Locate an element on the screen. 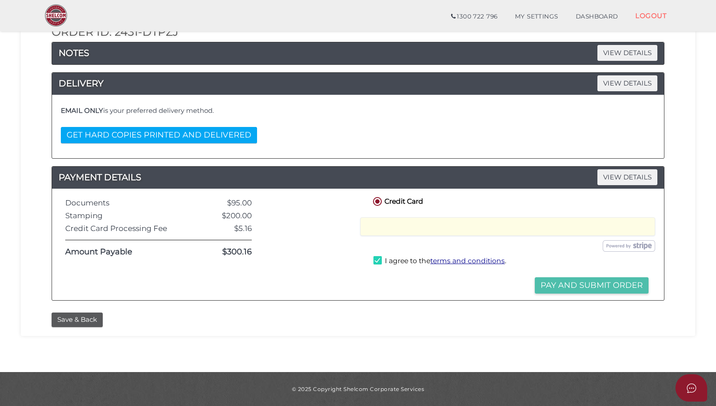 The width and height of the screenshot is (716, 406). a: terms and conditions is located at coordinates (467, 261).